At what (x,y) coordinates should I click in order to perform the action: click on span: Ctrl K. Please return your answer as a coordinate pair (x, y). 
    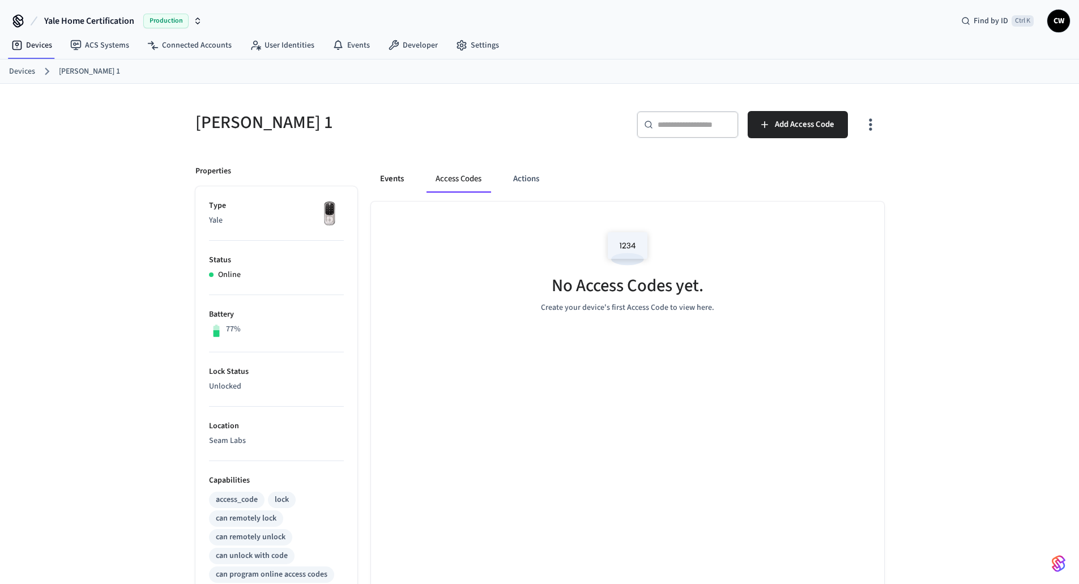
    Looking at the image, I should click on (1022, 21).